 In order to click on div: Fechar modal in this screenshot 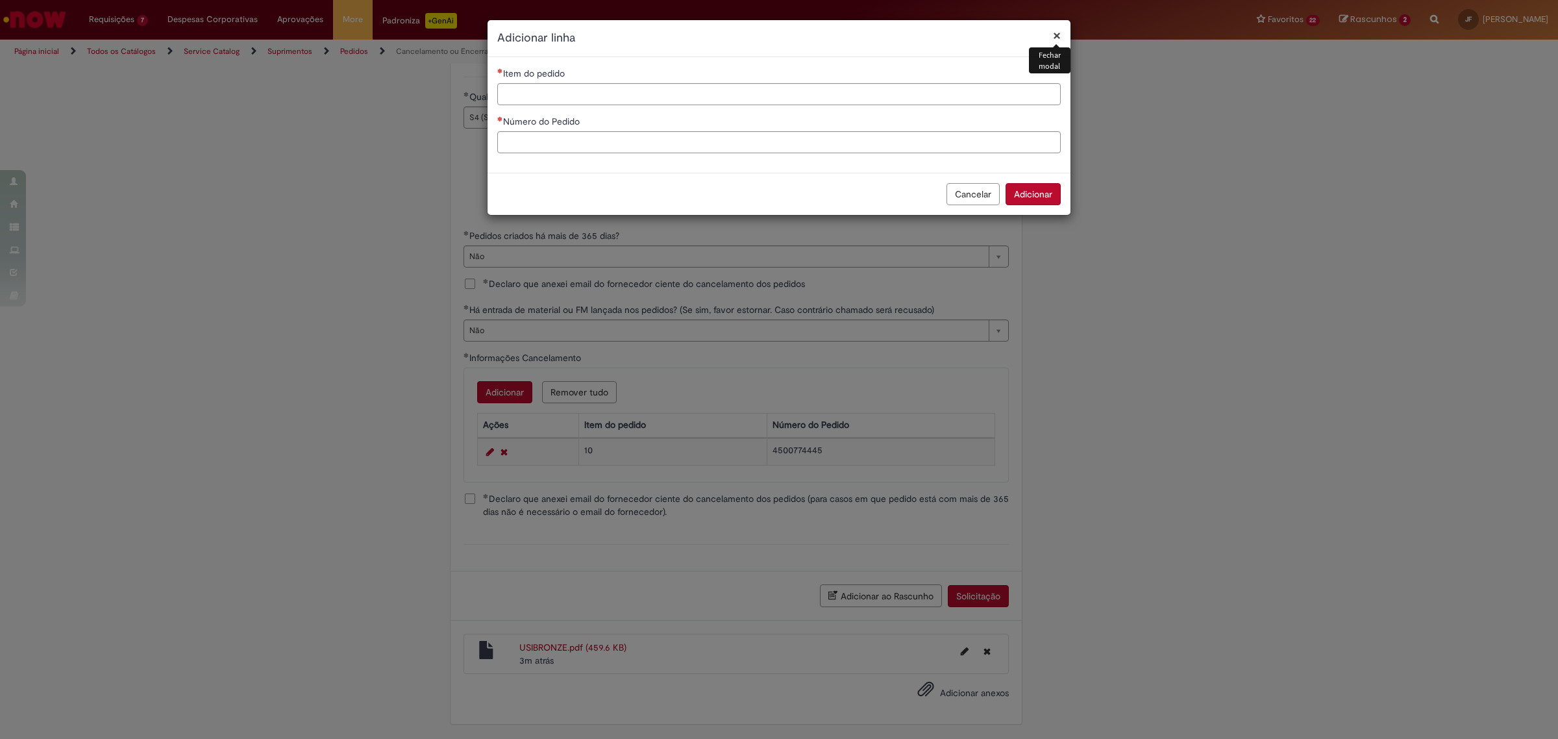, I will do `click(1049, 60)`.